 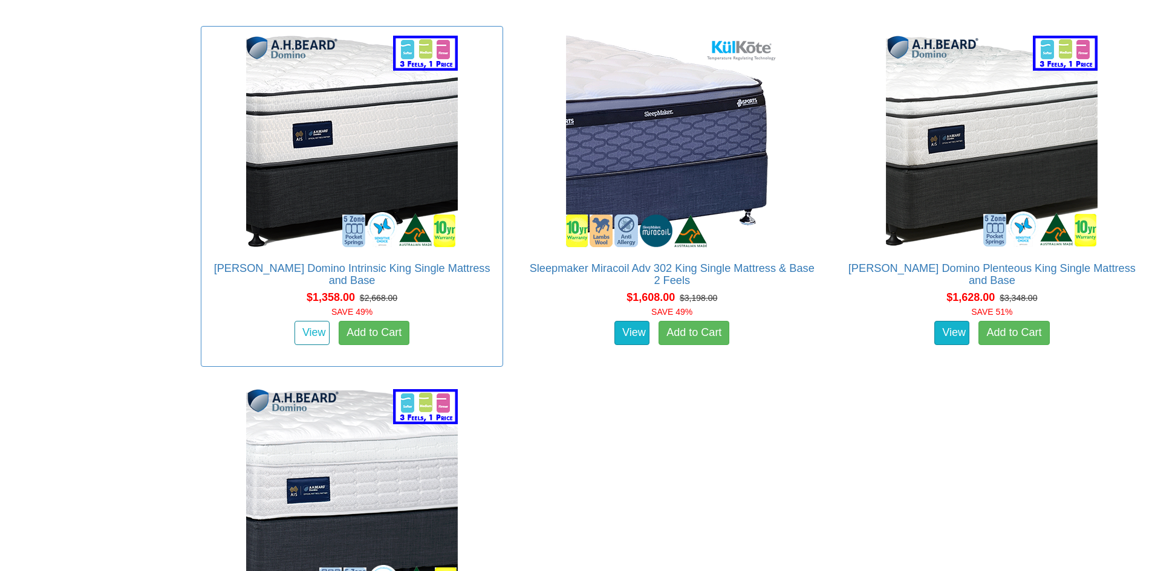 I want to click on img: A.H Beard Domino Intrinsic King Single Mattress and Base, so click(x=352, y=141).